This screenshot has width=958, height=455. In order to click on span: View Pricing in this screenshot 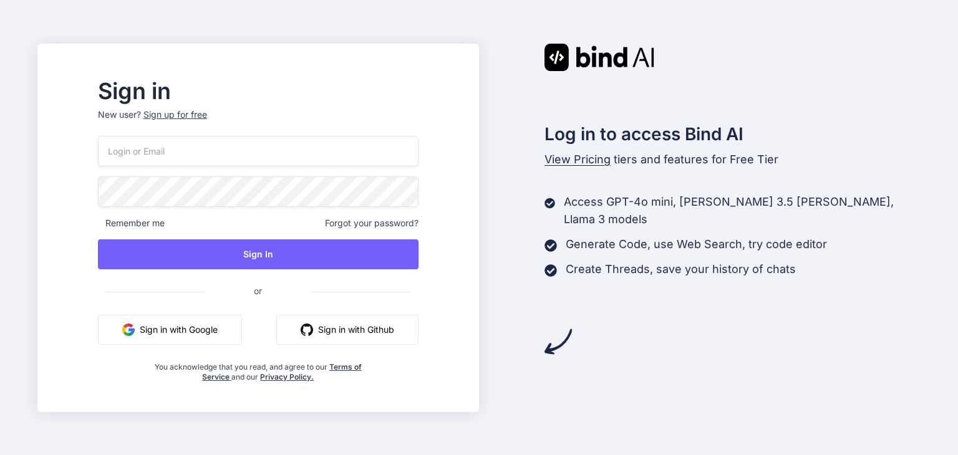, I will do `click(578, 159)`.